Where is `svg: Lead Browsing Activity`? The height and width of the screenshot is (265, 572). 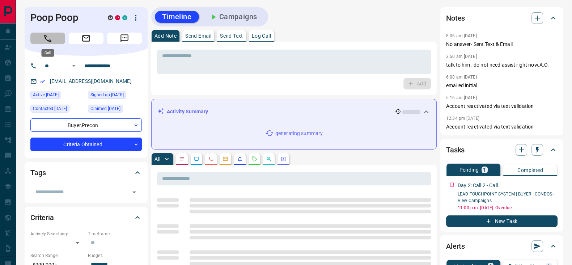 svg: Lead Browsing Activity is located at coordinates (197, 159).